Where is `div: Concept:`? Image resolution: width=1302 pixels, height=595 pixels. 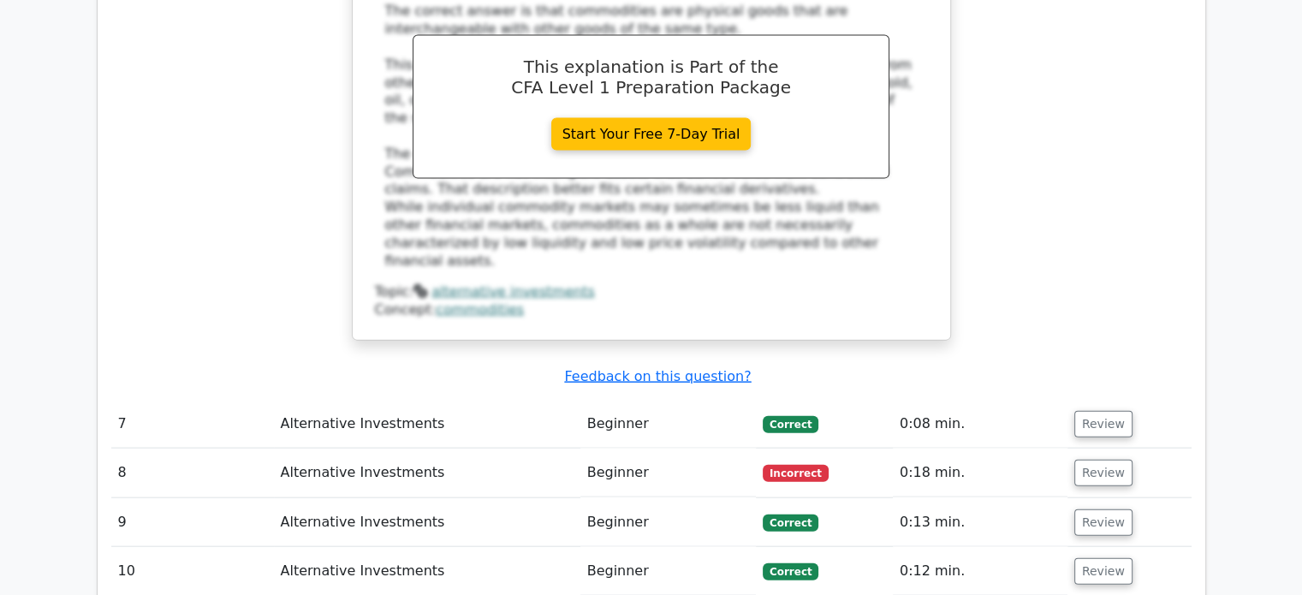 div: Concept: is located at coordinates (651, 310).